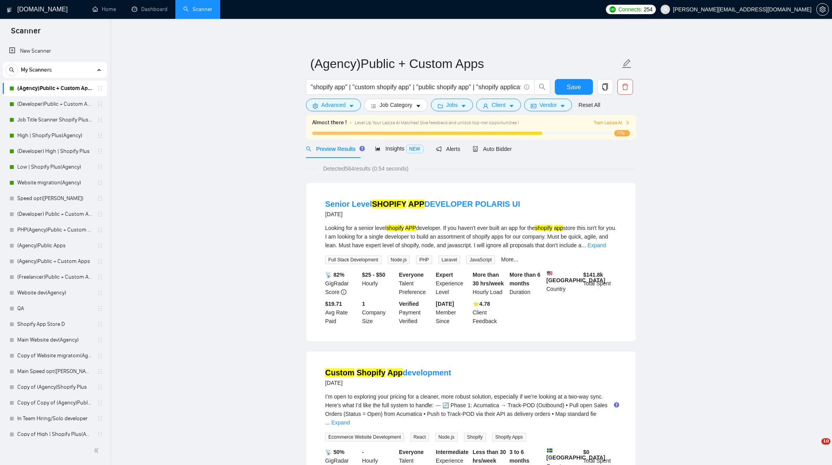 The image size is (832, 465). Describe the element at coordinates (55, 51) in the screenshot. I see `li: New Scanner` at that location.